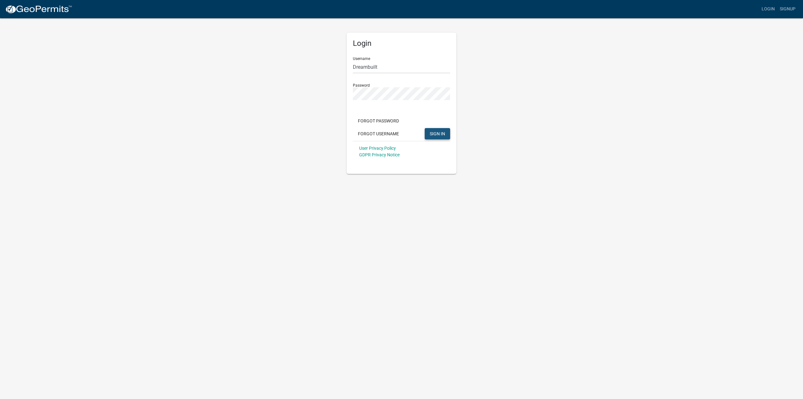  I want to click on button: SIGN IN, so click(437, 134).